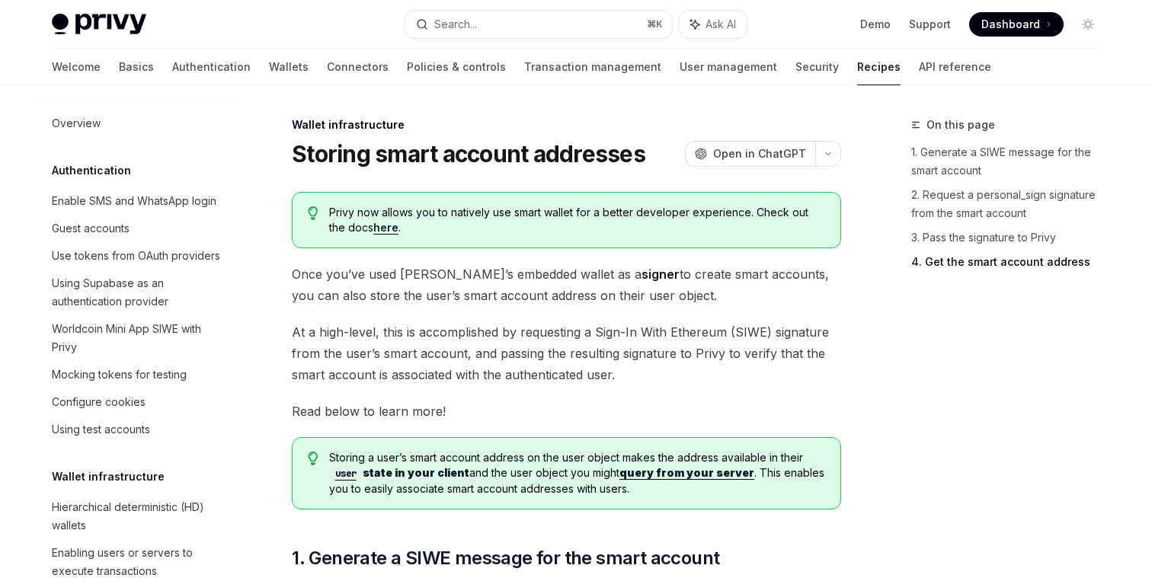 Image resolution: width=1152 pixels, height=578 pixels. Describe the element at coordinates (386, 228) in the screenshot. I see `a: here` at that location.